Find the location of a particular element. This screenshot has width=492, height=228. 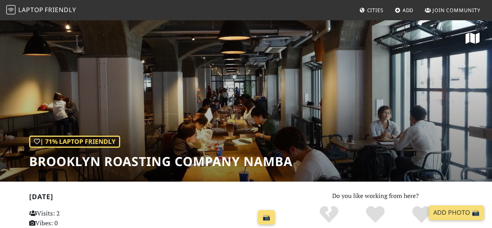

span: Join Community is located at coordinates (457, 10).